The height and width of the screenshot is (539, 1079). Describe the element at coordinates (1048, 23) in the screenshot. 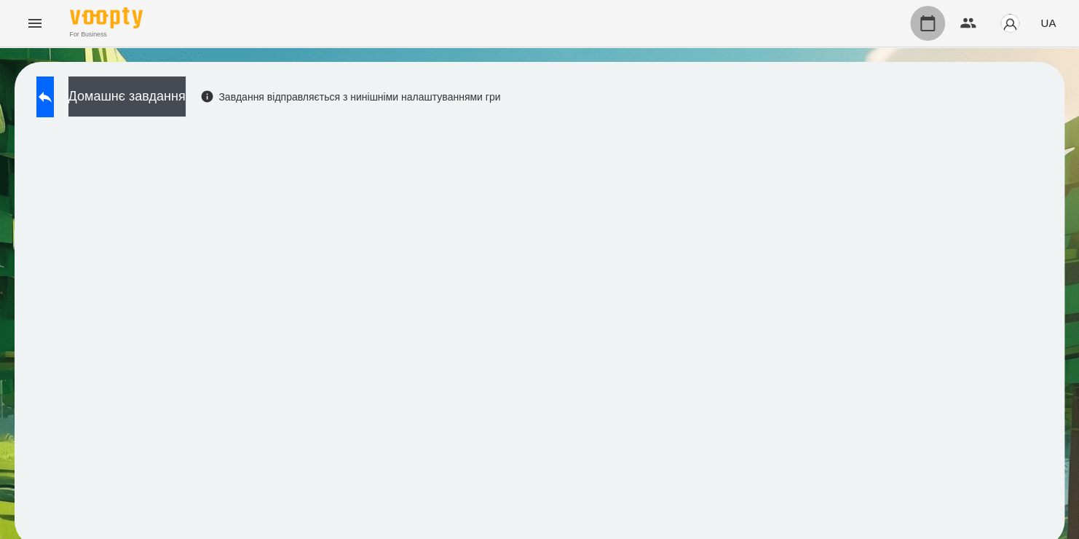

I see `button: UA` at that location.